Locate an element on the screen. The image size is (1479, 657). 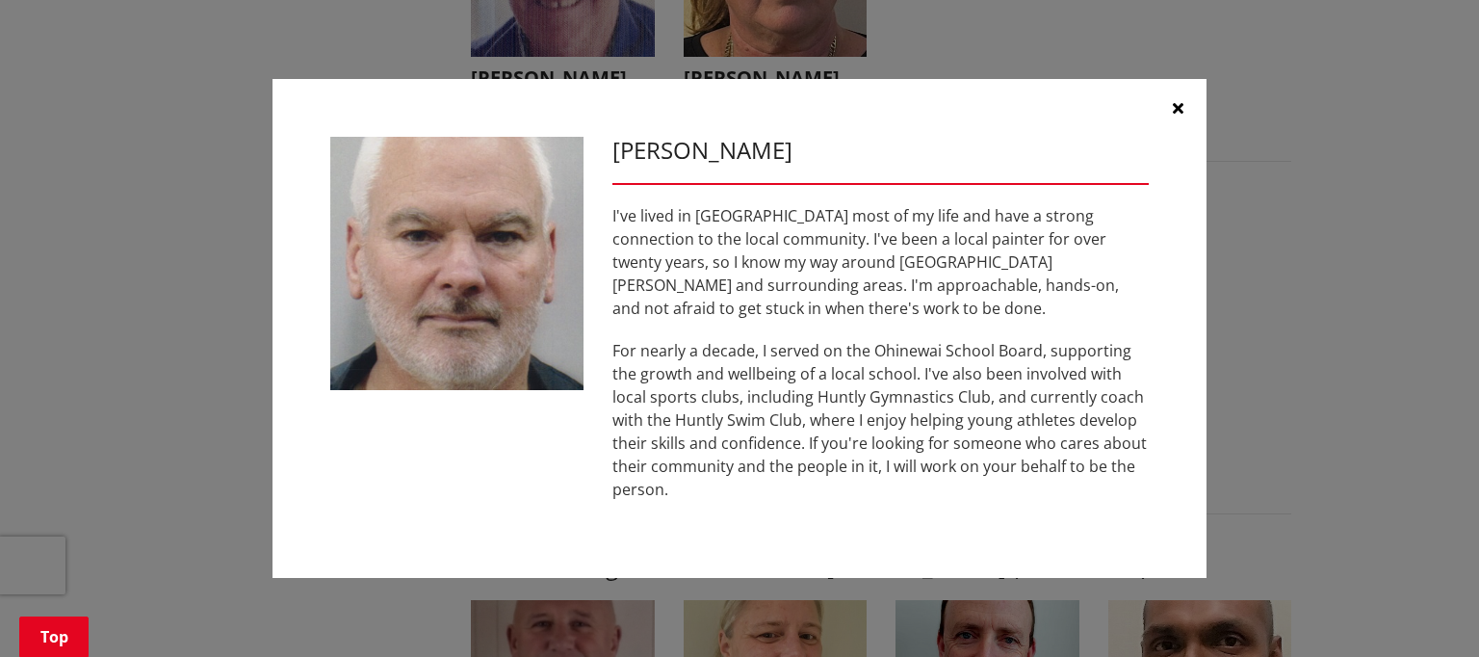
p: For nearly a decade, I served on the Ohinewai School Board, supporting the growth and wellbeing o... is located at coordinates (880, 420).